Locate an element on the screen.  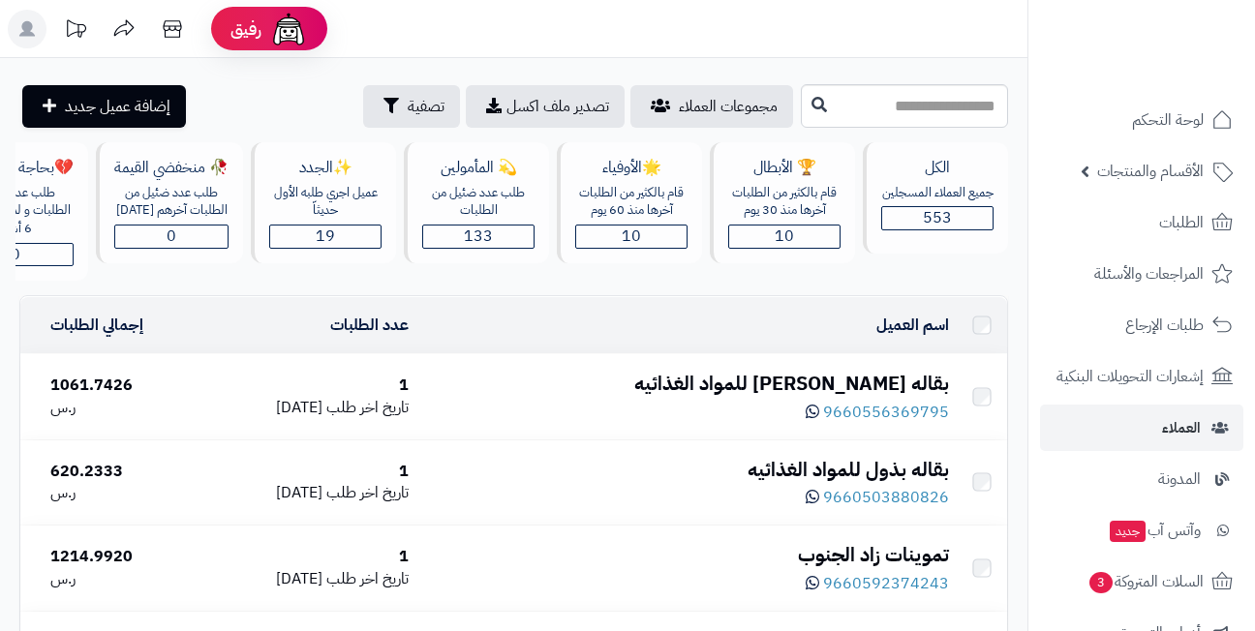
a: إضافة عميل جديد is located at coordinates (104, 107).